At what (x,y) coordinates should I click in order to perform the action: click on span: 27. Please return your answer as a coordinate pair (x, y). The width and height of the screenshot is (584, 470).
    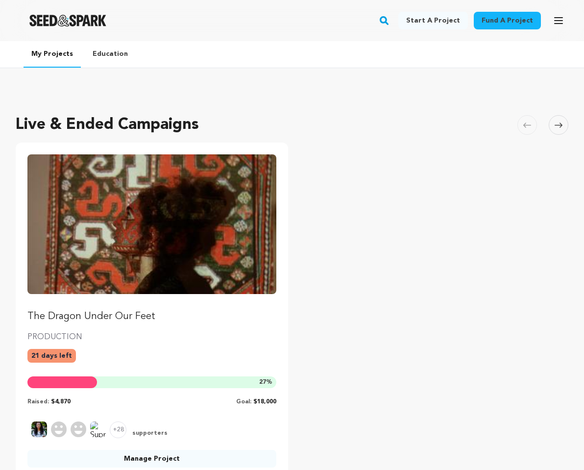
    Looking at the image, I should click on (263, 382).